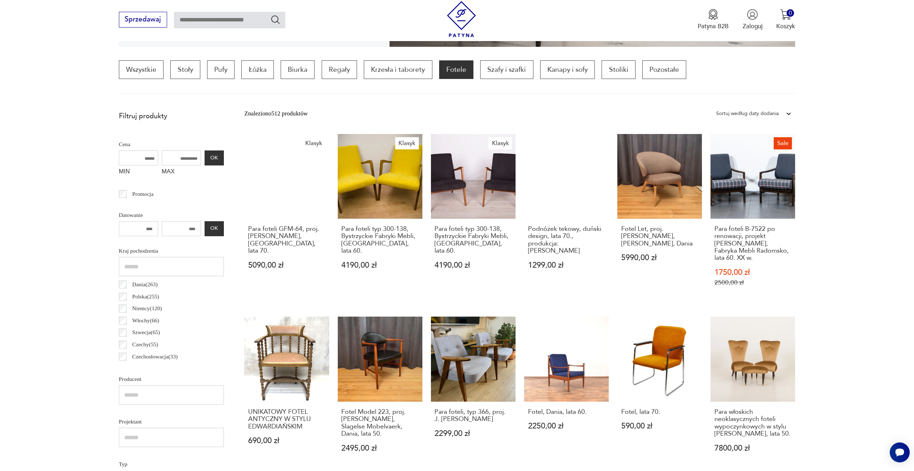  What do you see at coordinates (660, 412) in the screenshot?
I see `h3: Fotel, lata 70.` at bounding box center [660, 412].